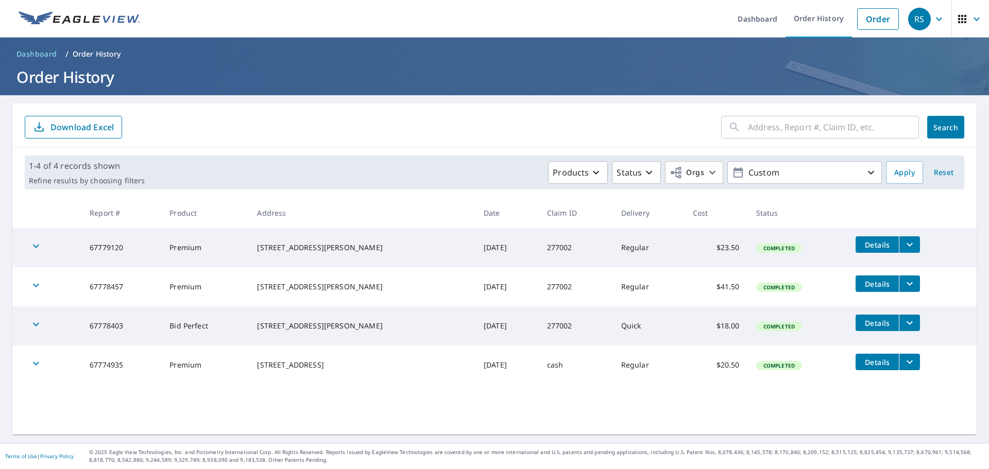 The height and width of the screenshot is (469, 989). Describe the element at coordinates (909, 284) in the screenshot. I see `button: filesDropdownBtn-67778457` at that location.